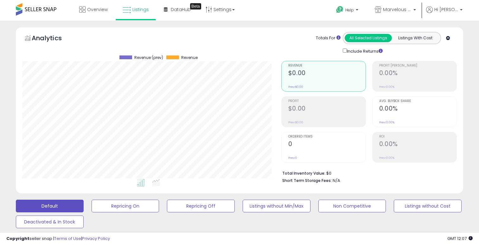 The width and height of the screenshot is (479, 245). What do you see at coordinates (180, 9) in the screenshot?
I see `span: DataHub` at bounding box center [180, 9].